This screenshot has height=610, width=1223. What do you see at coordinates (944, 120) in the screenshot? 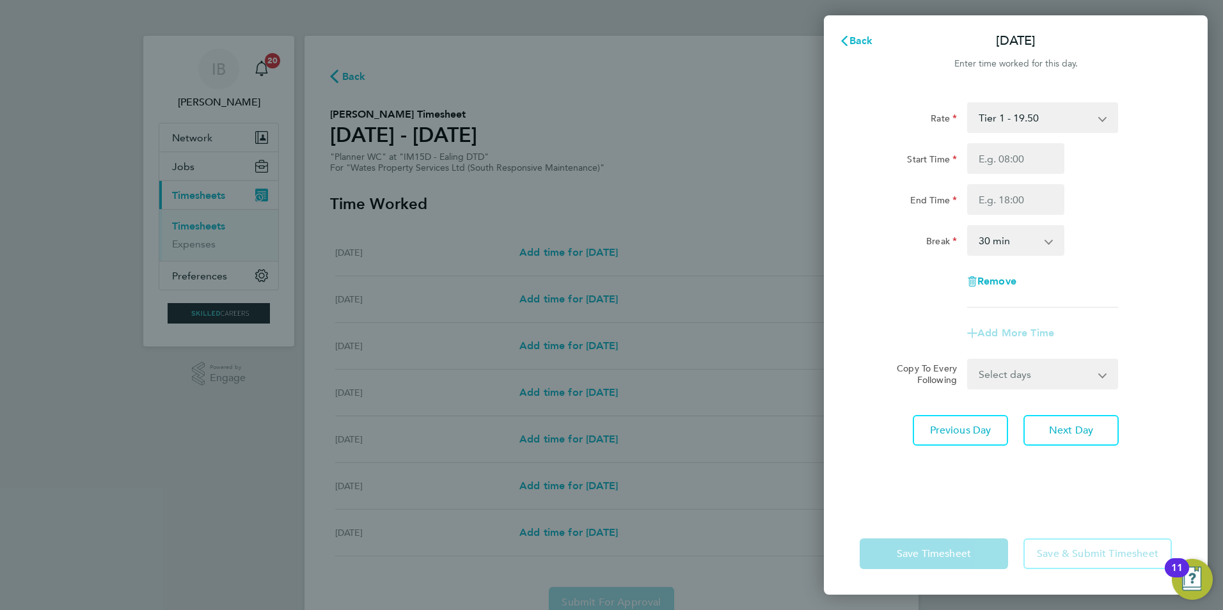
I see `label: Rate` at bounding box center [944, 120].